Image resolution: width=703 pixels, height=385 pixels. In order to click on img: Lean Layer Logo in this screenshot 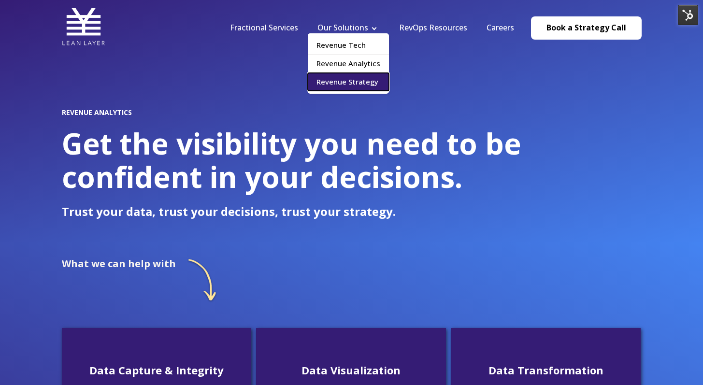, I will do `click(84, 27)`.